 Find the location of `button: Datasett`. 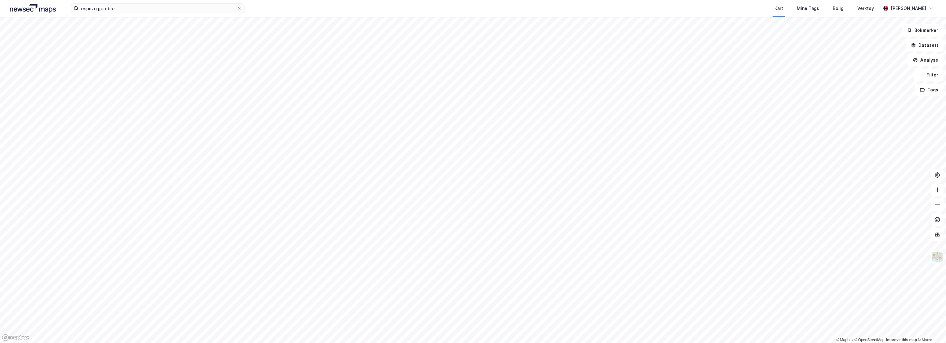

button: Datasett is located at coordinates (925, 45).